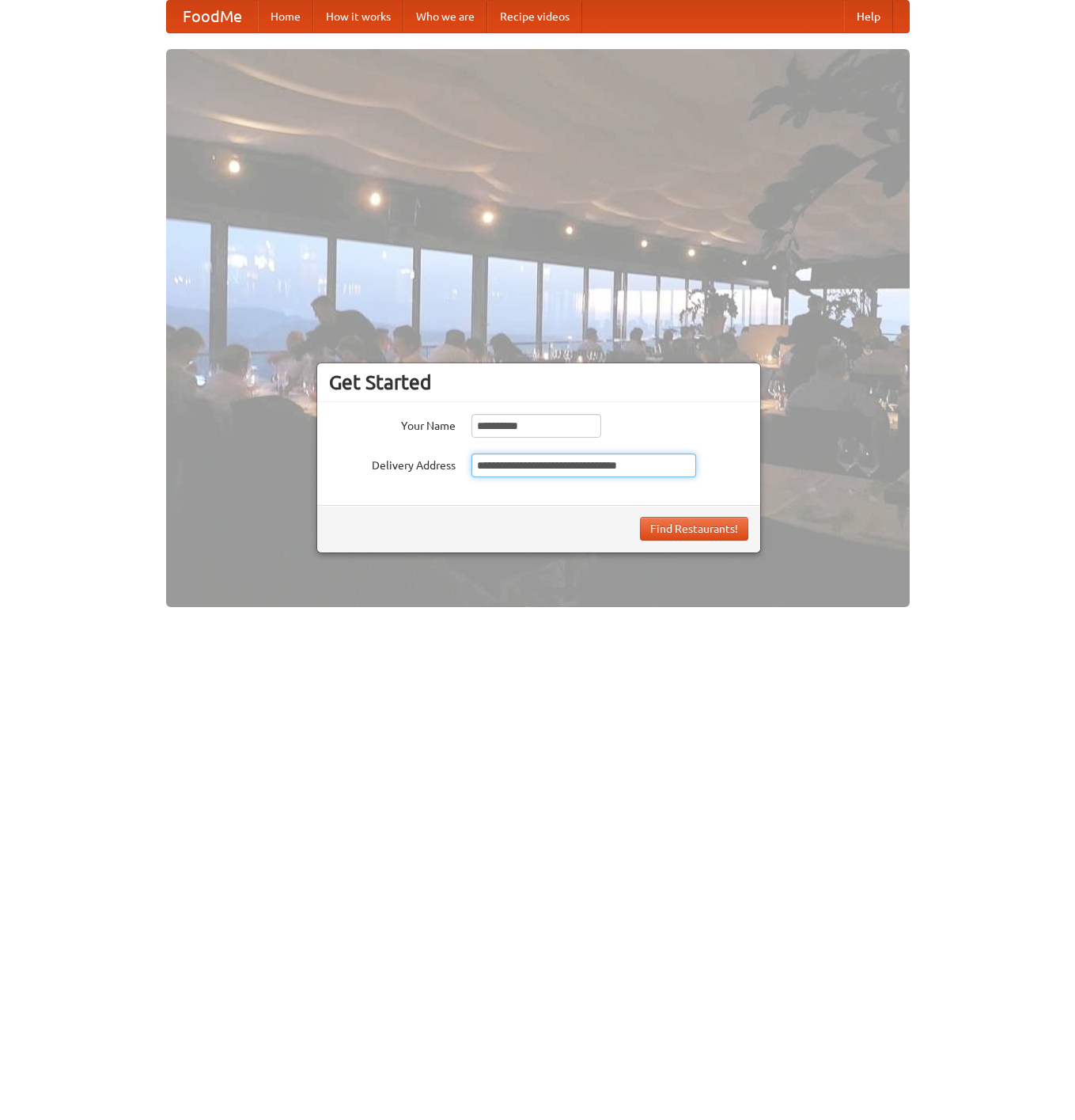 The height and width of the screenshot is (1120, 1075). I want to click on a: Who we are, so click(445, 17).